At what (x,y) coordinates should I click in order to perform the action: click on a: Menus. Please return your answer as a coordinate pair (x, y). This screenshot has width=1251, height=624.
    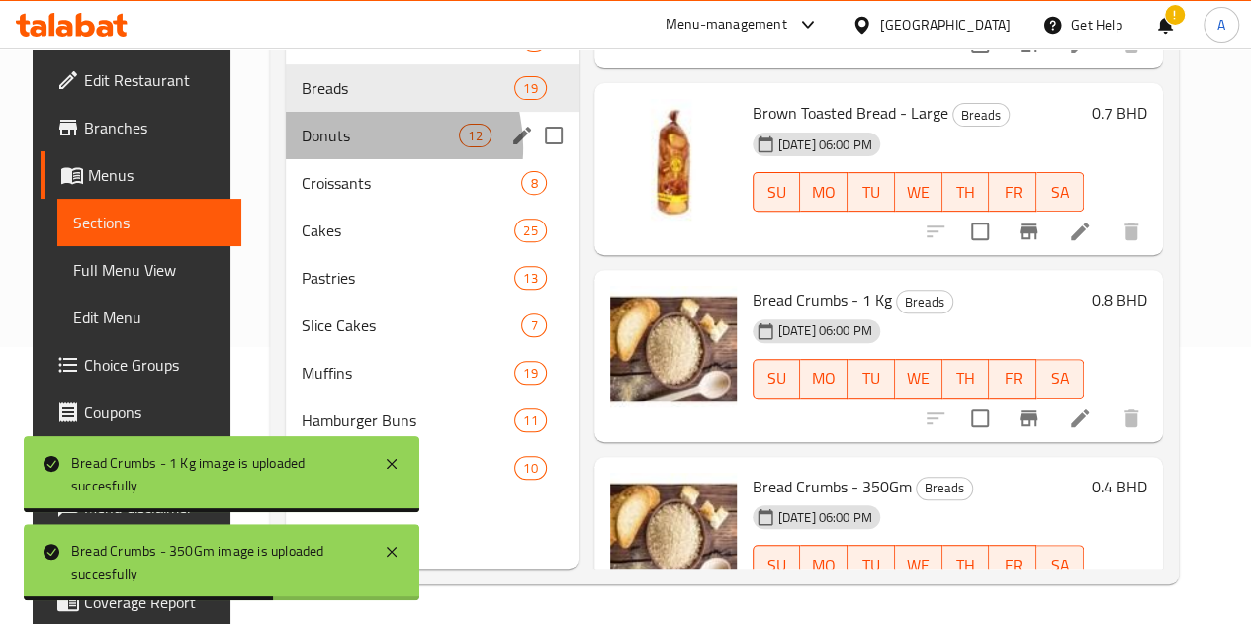
    Looking at the image, I should click on (140, 175).